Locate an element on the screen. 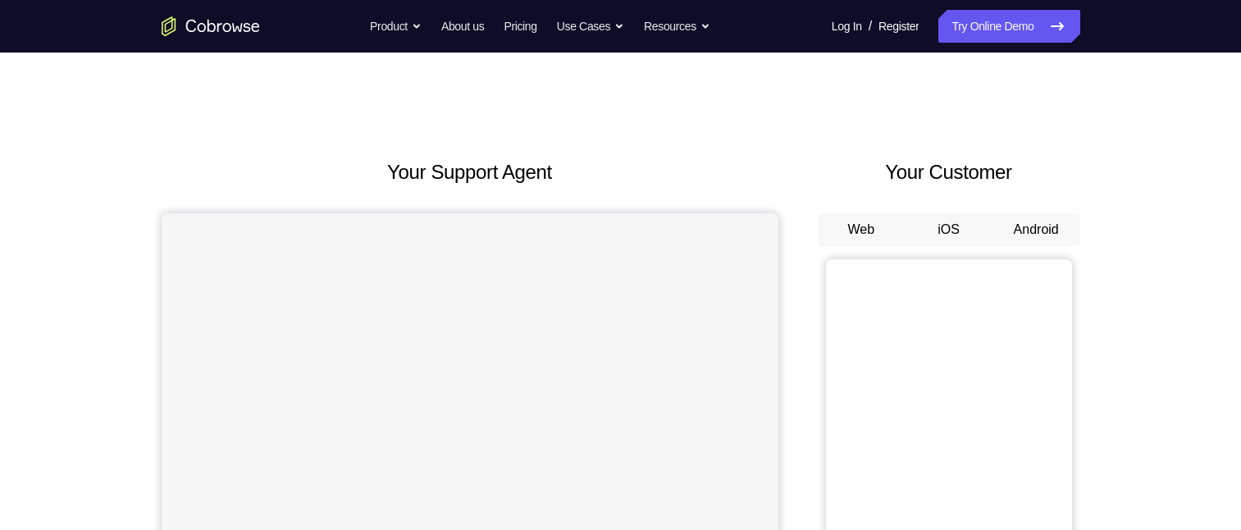 The image size is (1241, 530). button: iOS is located at coordinates (948, 230).